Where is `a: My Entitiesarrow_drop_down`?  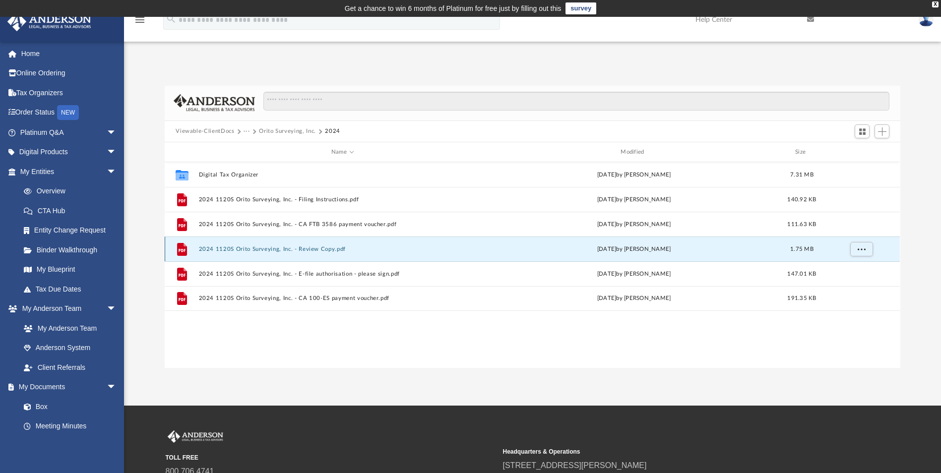
a: My Entitiesarrow_drop_down is located at coordinates (69, 172).